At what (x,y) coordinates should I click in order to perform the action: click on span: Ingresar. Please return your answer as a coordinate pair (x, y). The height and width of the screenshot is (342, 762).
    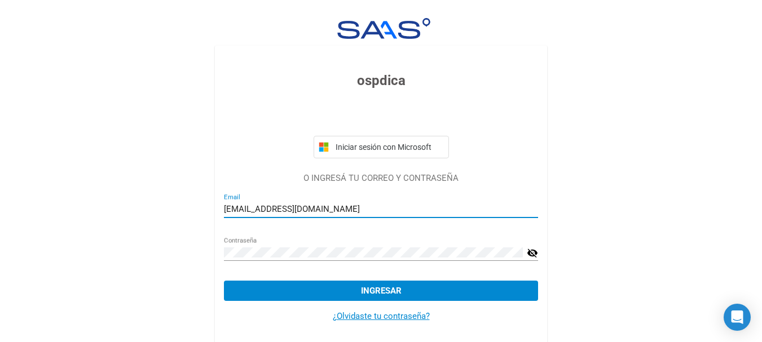
    Looking at the image, I should click on (381, 291).